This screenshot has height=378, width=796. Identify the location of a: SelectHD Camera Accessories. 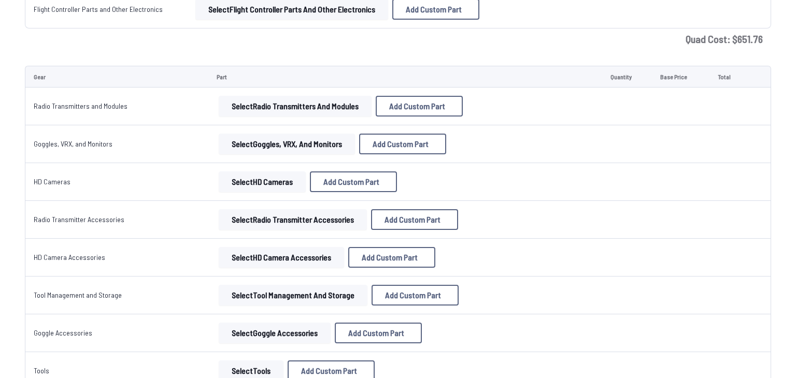
(281, 257).